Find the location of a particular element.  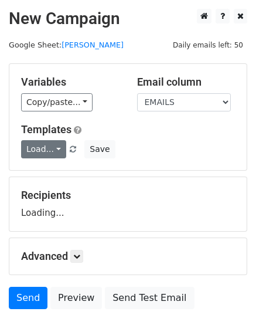

h2: New Campaign is located at coordinates (128, 19).